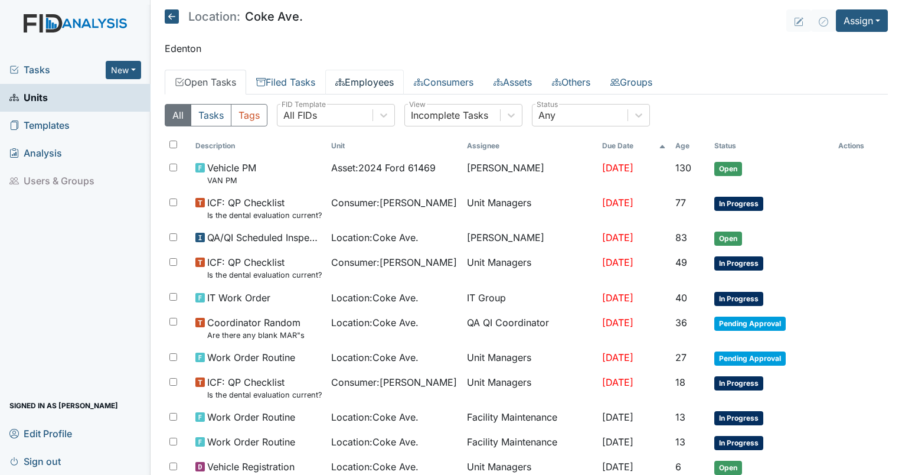 This screenshot has width=902, height=475. What do you see at coordinates (571, 82) in the screenshot?
I see `a: Others` at bounding box center [571, 82].